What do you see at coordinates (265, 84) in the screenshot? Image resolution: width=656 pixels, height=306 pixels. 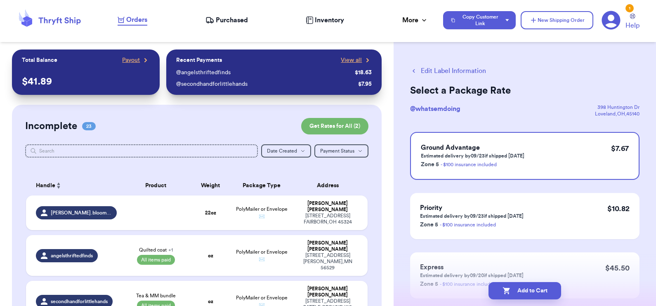 I see `div: @ secondhandforlittlehands` at bounding box center [265, 84].